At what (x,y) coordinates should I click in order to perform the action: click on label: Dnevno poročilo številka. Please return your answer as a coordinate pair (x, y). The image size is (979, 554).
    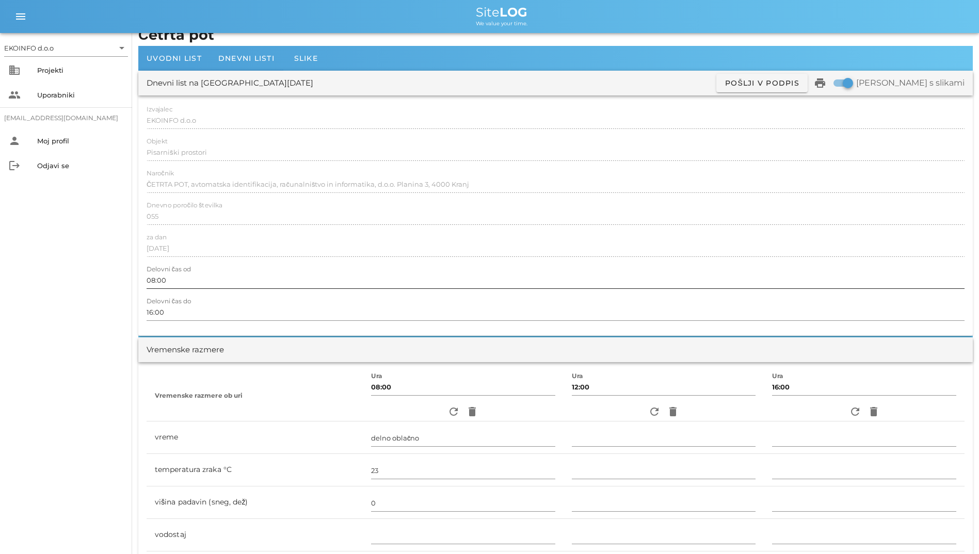
    Looking at the image, I should click on (184, 205).